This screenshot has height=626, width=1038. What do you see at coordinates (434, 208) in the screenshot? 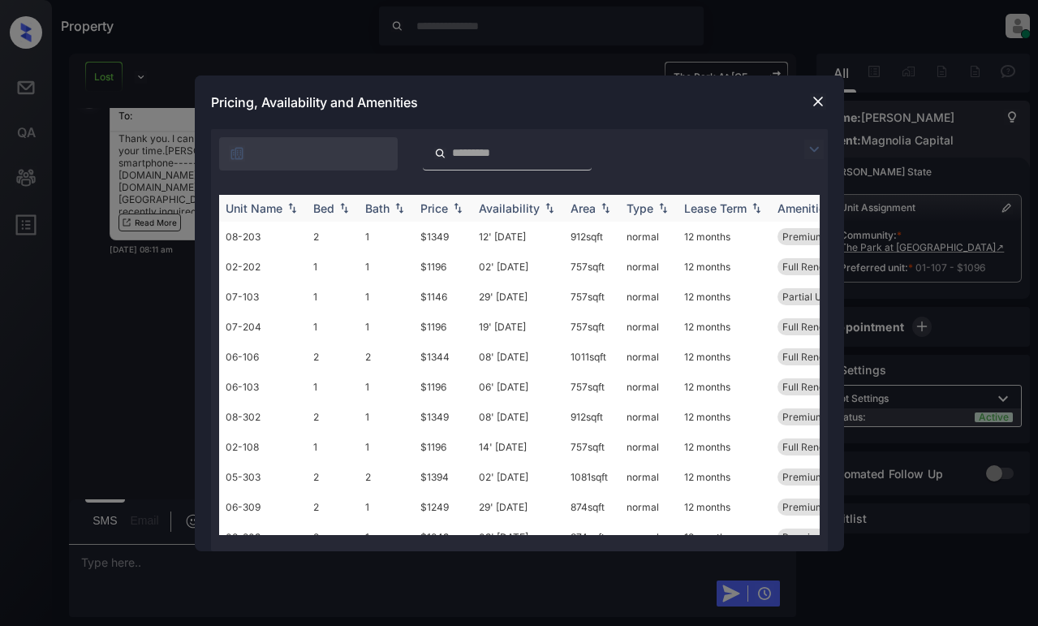
I see `div: Price` at bounding box center [434, 208].